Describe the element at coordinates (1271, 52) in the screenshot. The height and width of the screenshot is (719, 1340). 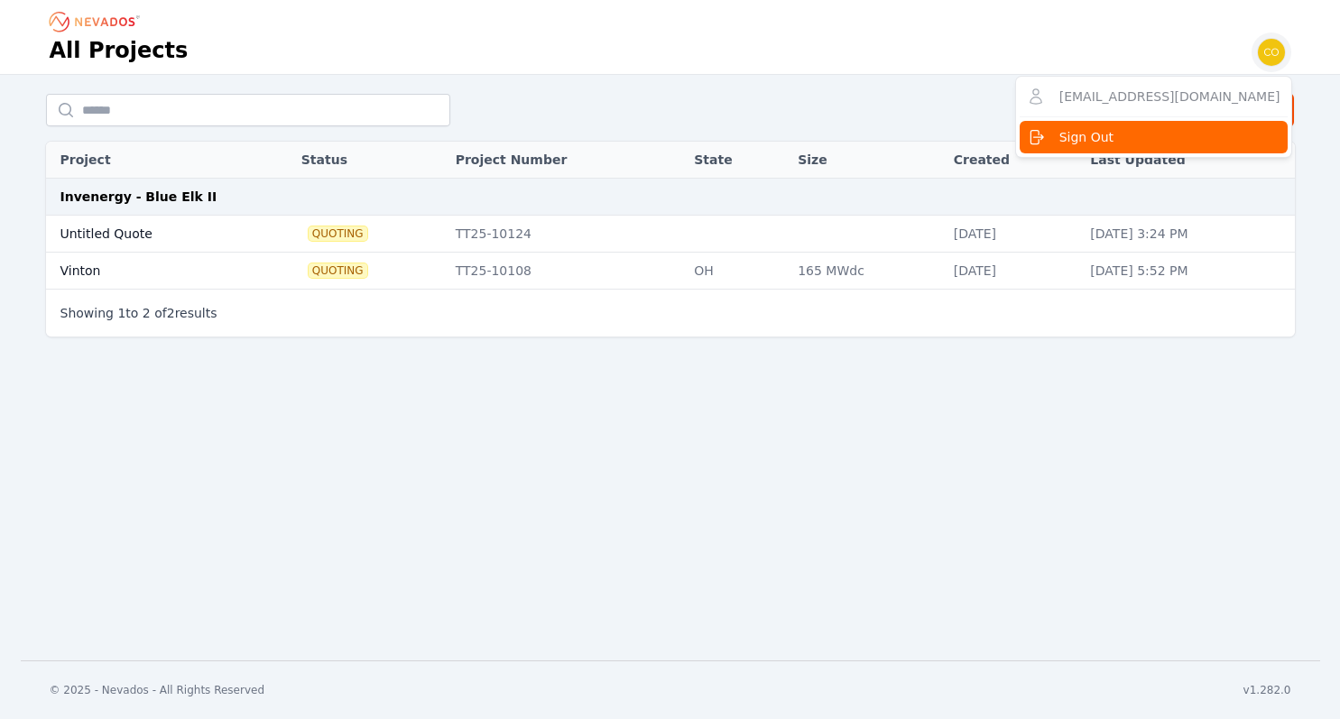
I see `img: controlroomoperator@invenergy.com` at that location.